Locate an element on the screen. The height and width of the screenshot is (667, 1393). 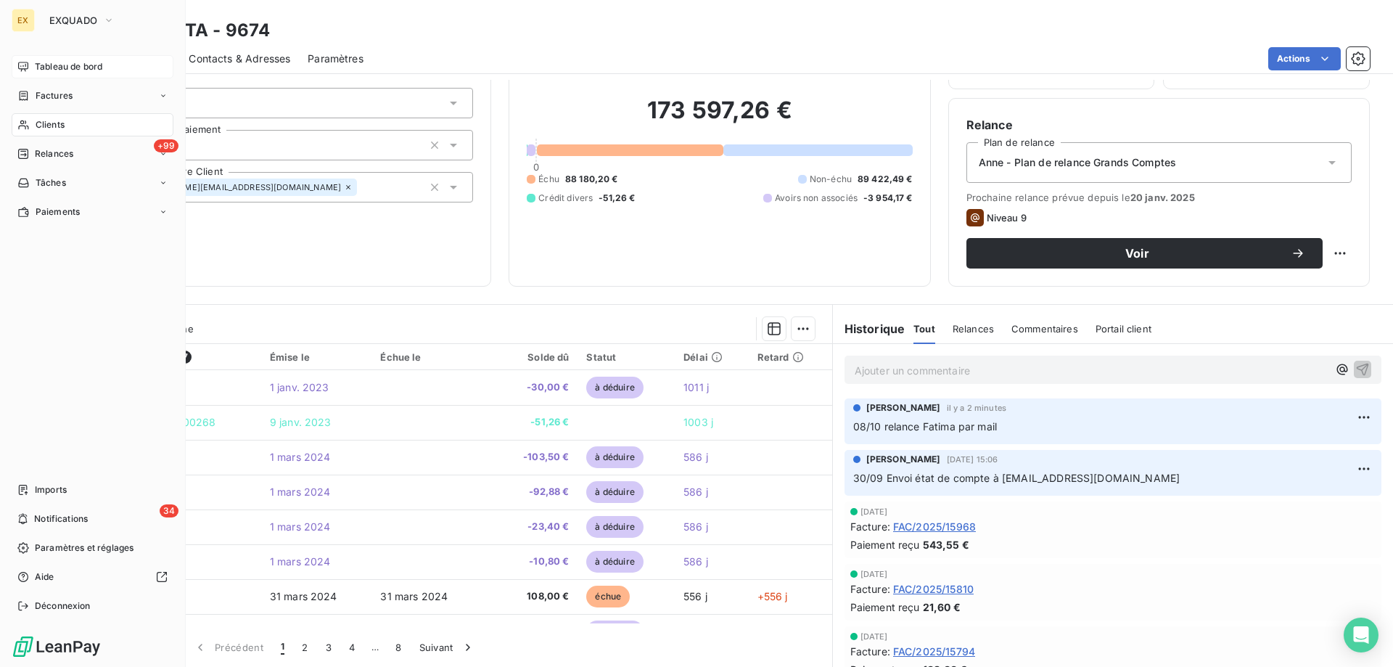
h6: Relance is located at coordinates (1158, 125).